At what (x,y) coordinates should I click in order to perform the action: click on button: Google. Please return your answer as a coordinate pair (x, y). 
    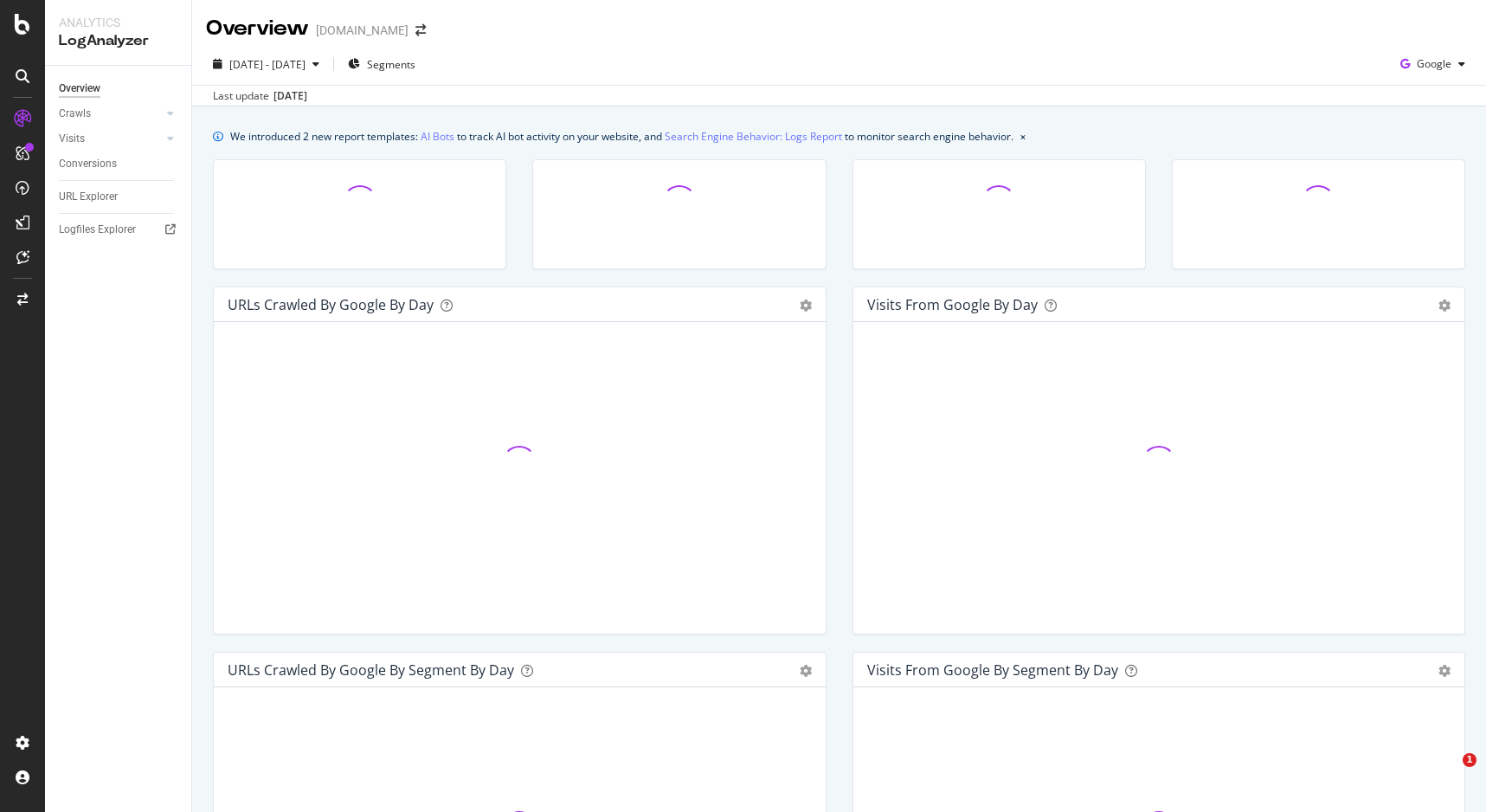
    Looking at the image, I should click on (1433, 64).